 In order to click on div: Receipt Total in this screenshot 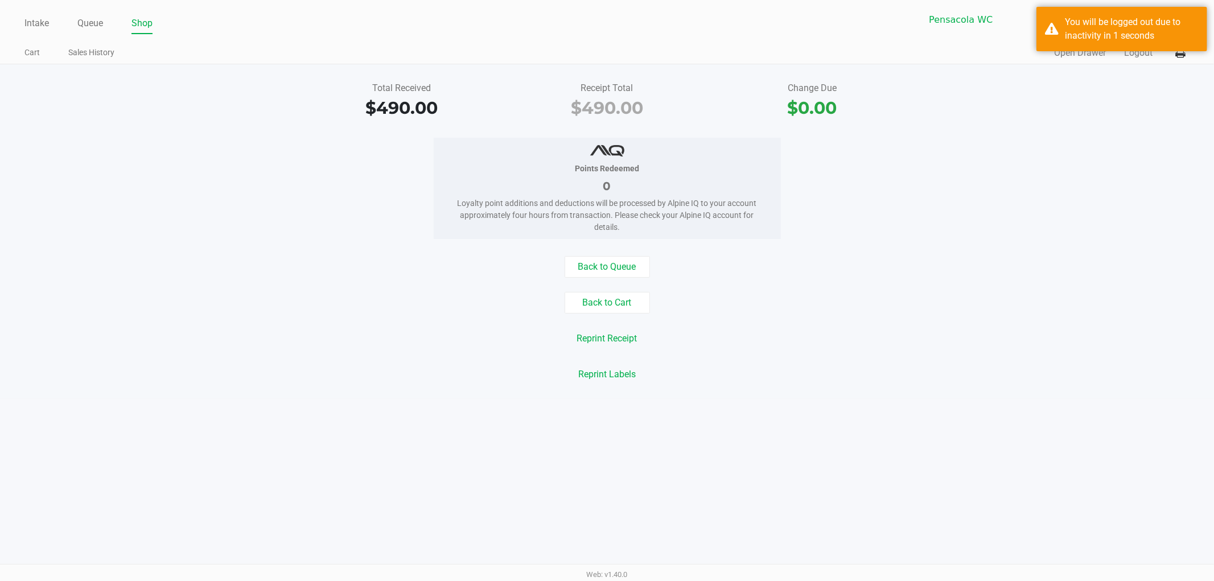, I will do `click(607, 88)`.